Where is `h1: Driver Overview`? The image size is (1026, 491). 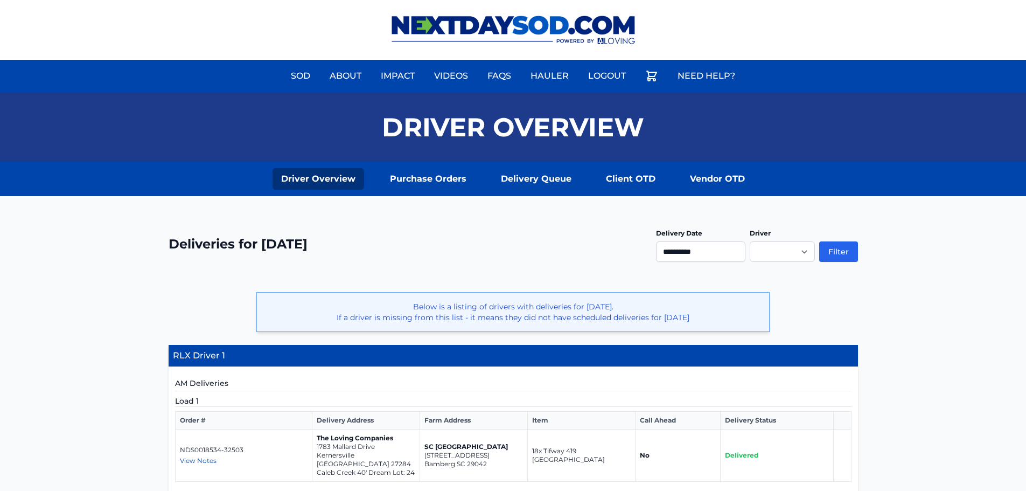 h1: Driver Overview is located at coordinates (513, 127).